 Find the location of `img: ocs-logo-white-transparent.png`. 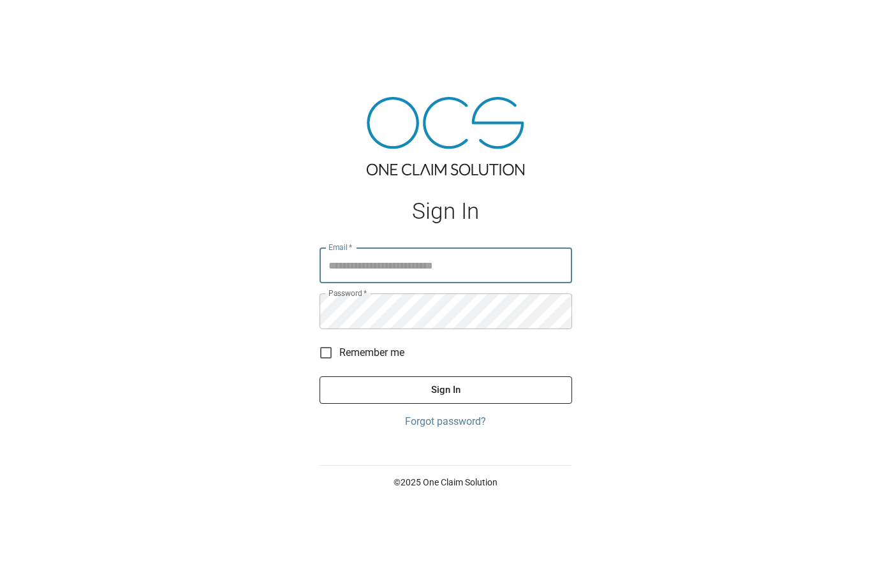

img: ocs-logo-white-transparent.png is located at coordinates (41, 20).